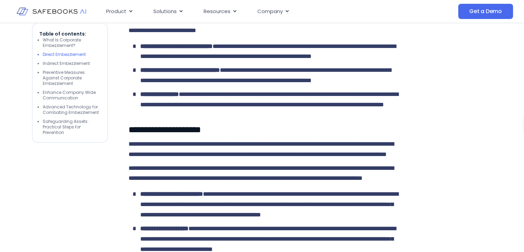 This screenshot has width=524, height=252. Describe the element at coordinates (72, 63) in the screenshot. I see `li: Indirect Embezzlement` at that location.